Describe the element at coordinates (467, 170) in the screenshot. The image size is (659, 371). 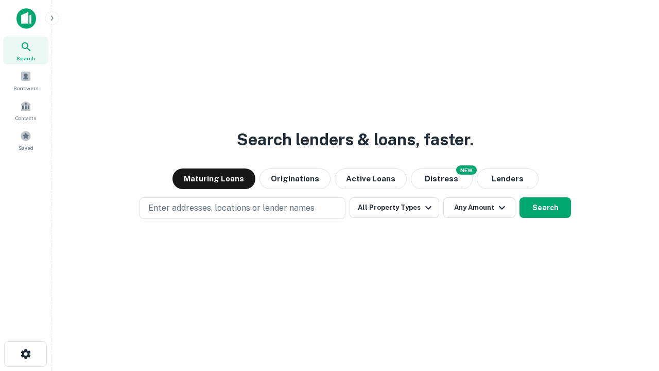
I see `div: NEW` at that location.